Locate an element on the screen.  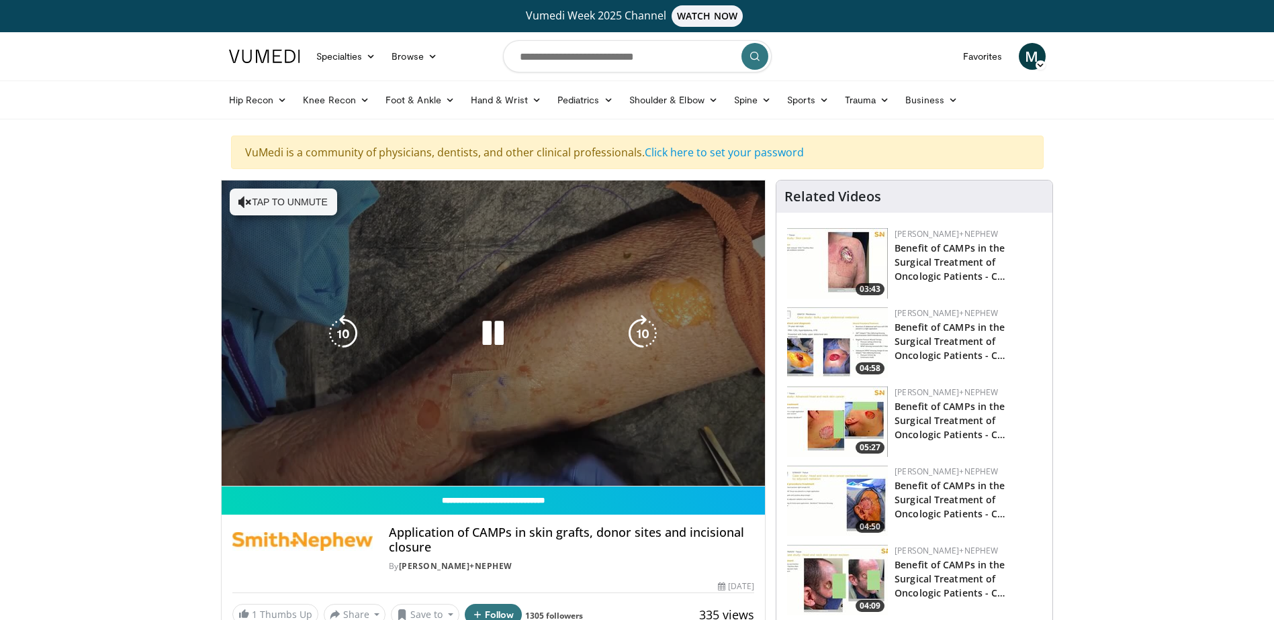
span: 03:43 is located at coordinates (870, 289).